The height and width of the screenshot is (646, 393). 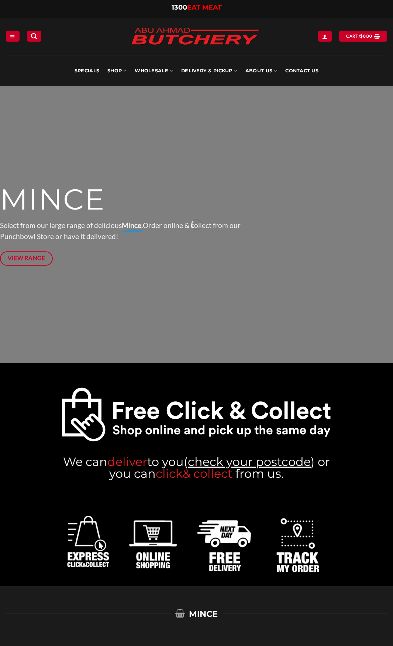 What do you see at coordinates (209, 71) in the screenshot?
I see `a: Delivery & Pickup` at bounding box center [209, 71].